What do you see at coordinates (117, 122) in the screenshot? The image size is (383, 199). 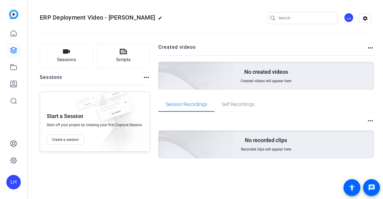 I see `img: embarkstudio-empty-session.png` at bounding box center [117, 122].